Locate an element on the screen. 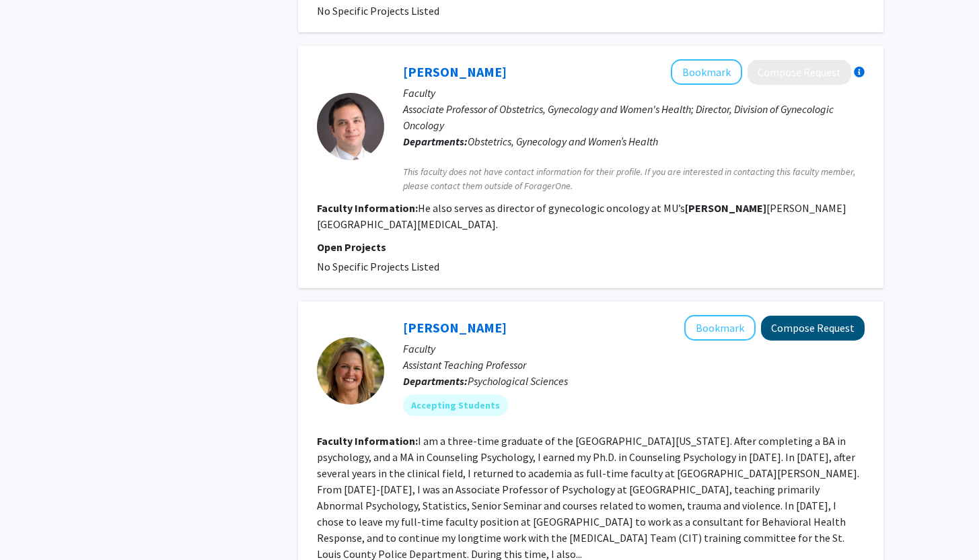  button: Add Carrie Ellis-Kalton to Bookmarks is located at coordinates (720, 328).